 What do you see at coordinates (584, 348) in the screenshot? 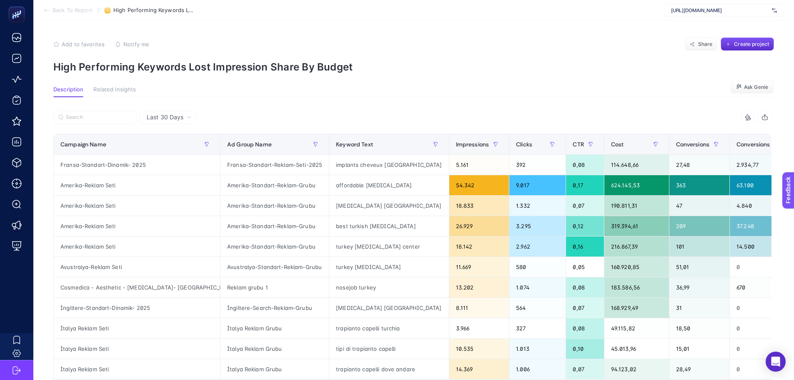
I see `div: 0,10` at bounding box center [584, 348].